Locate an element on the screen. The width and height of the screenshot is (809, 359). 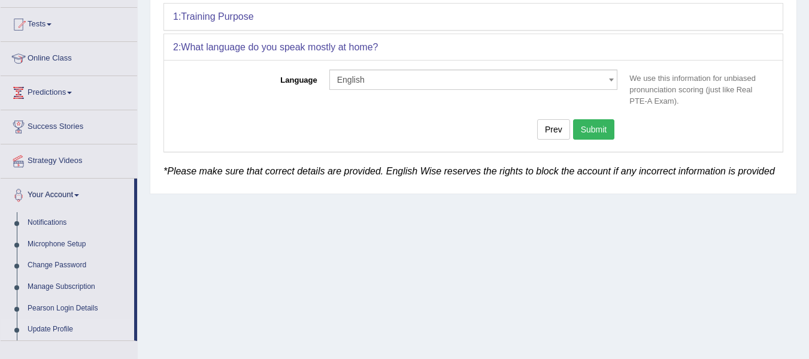
a: Success Stories is located at coordinates (69, 125).